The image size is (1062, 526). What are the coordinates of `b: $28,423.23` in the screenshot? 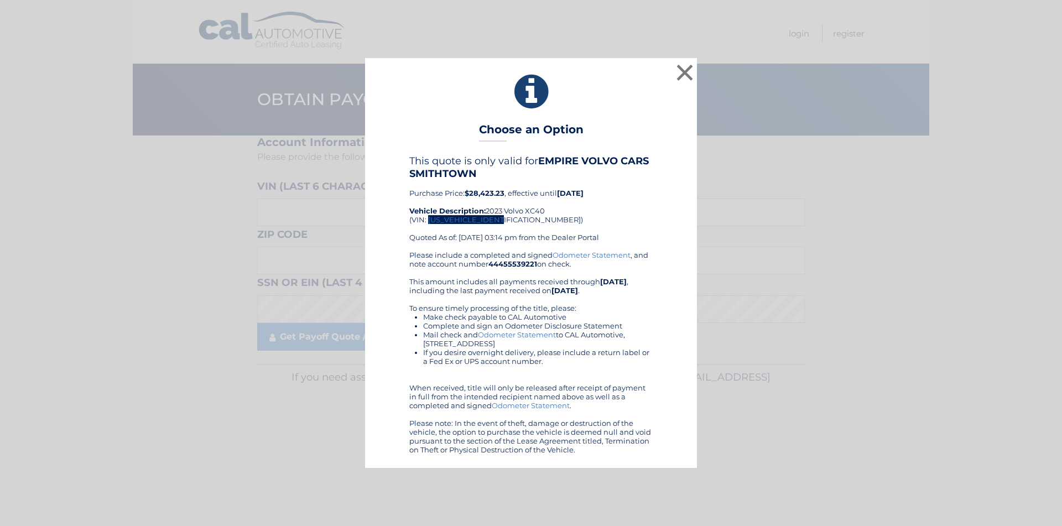 It's located at (484, 193).